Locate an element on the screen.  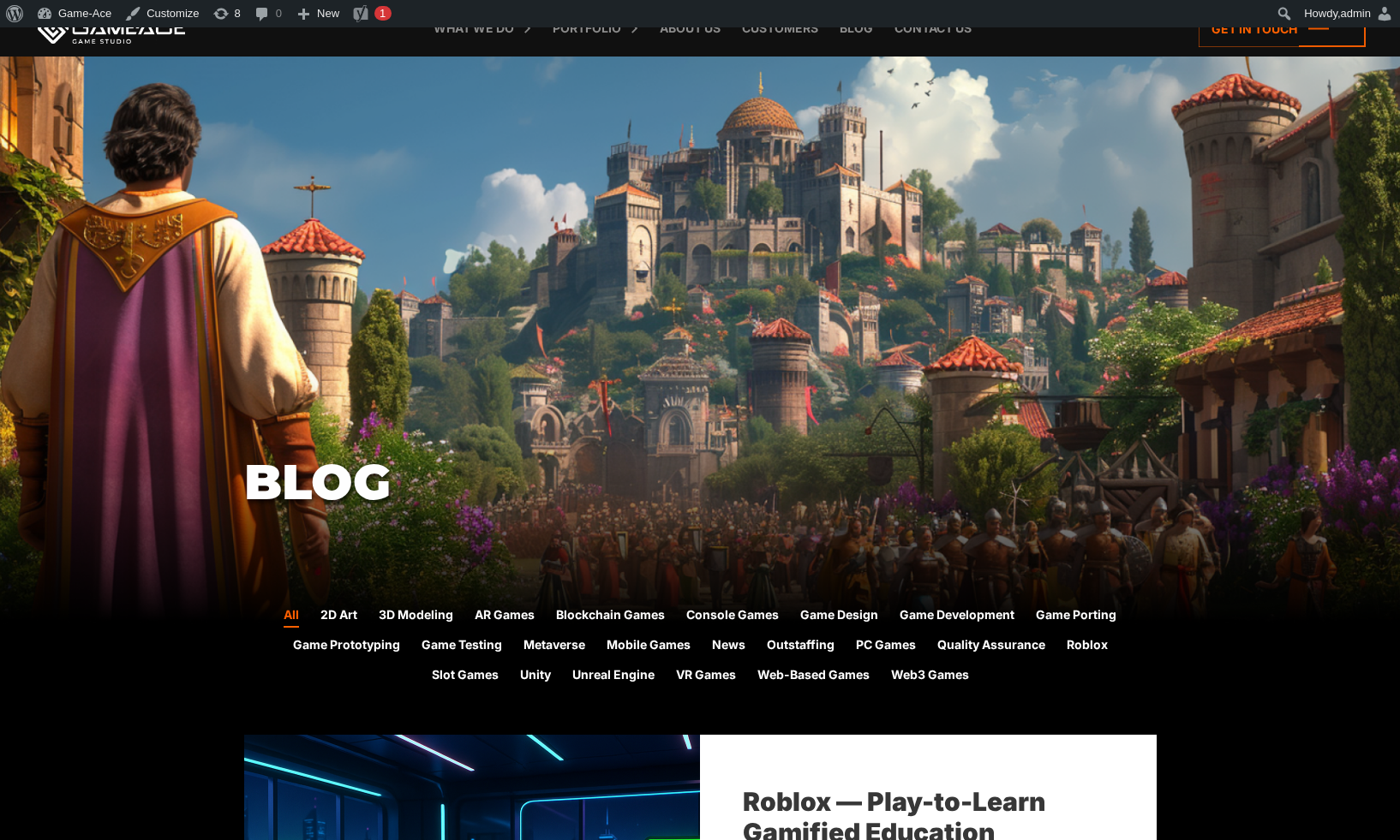
a: Metaverse is located at coordinates (554, 646).